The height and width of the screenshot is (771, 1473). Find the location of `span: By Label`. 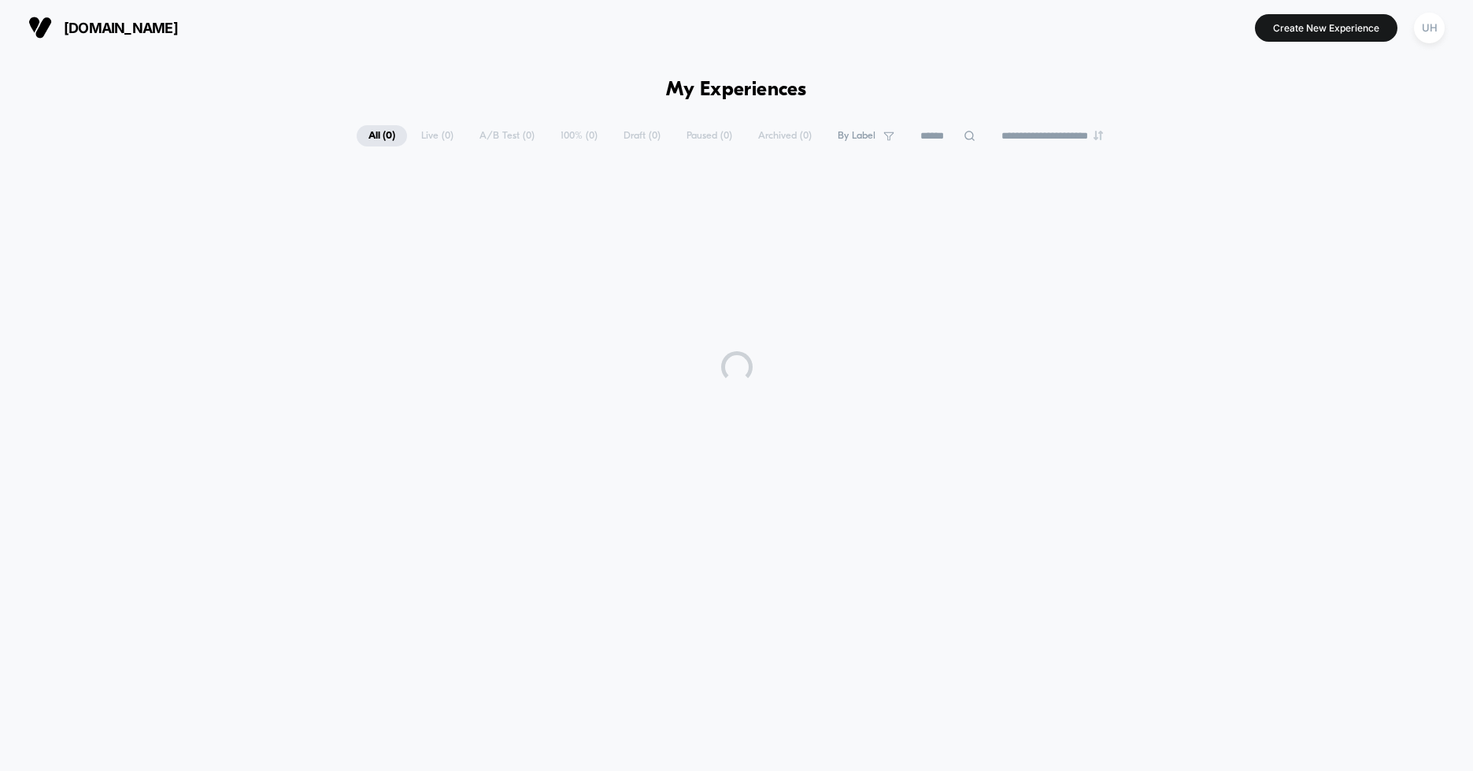

span: By Label is located at coordinates (856, 135).